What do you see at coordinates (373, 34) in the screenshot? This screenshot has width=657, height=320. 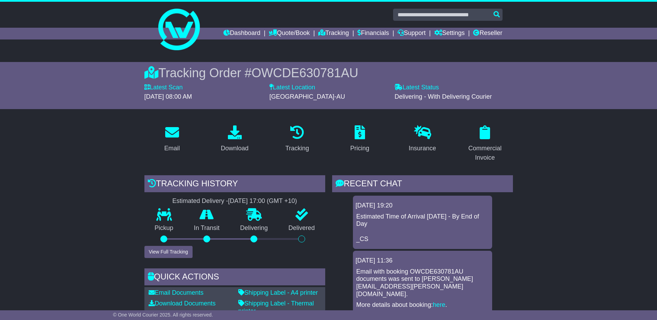 I see `a: Financials` at bounding box center [373, 34].